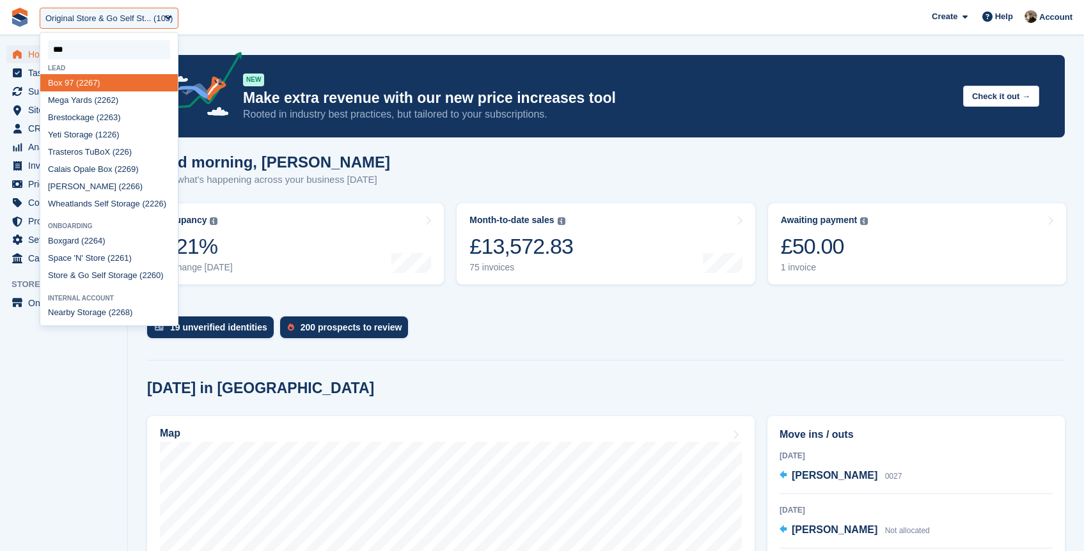 This screenshot has height=551, width=1084. What do you see at coordinates (521, 246) in the screenshot?
I see `div: £13,572.83` at bounding box center [521, 246].